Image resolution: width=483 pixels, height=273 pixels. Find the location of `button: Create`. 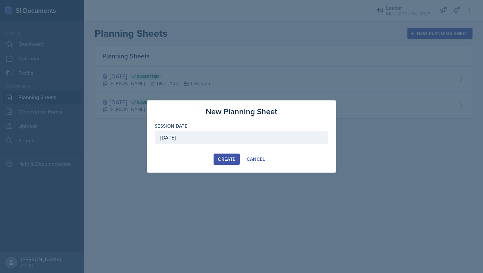

button: Create is located at coordinates (226, 159).